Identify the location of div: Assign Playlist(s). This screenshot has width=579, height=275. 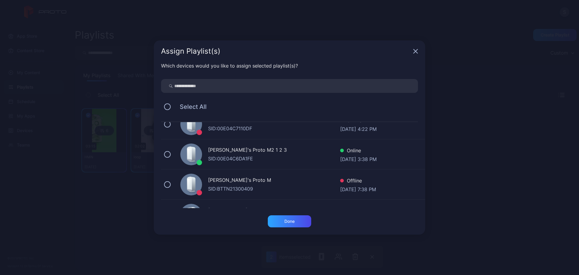
(286, 51).